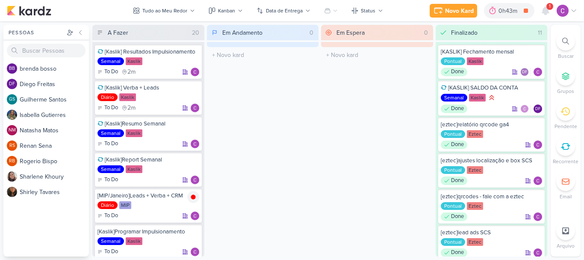  I want to click on div: [eztec]lead ads SCS, so click(492, 232).